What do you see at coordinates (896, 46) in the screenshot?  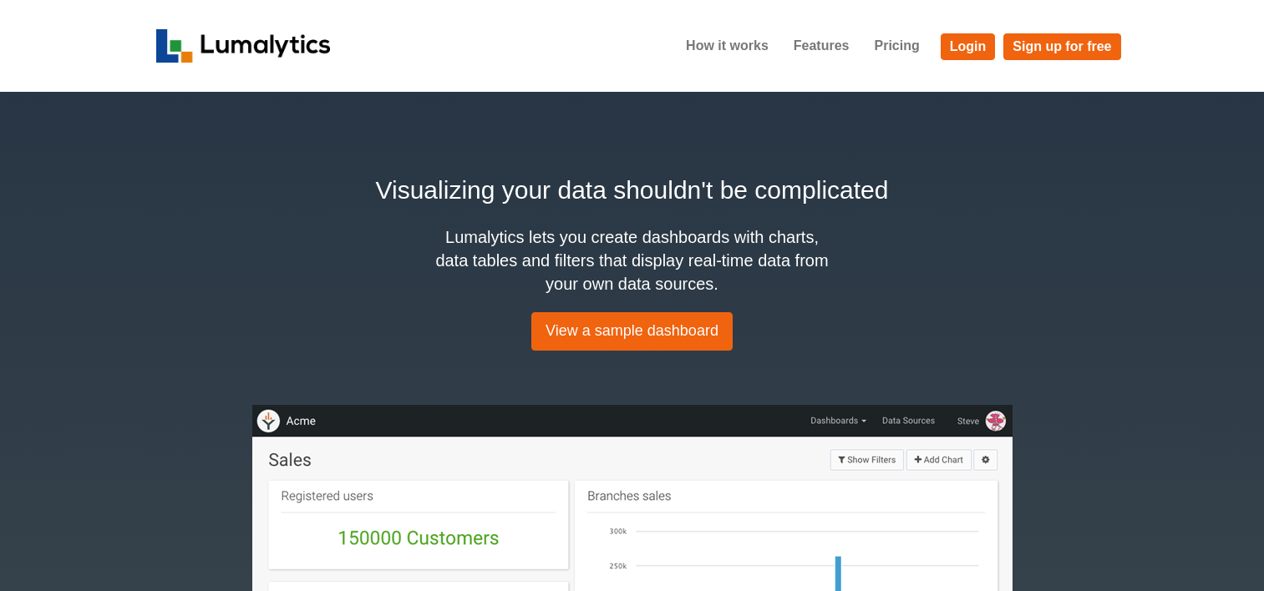 I see `a: Pricing` at bounding box center [896, 46].